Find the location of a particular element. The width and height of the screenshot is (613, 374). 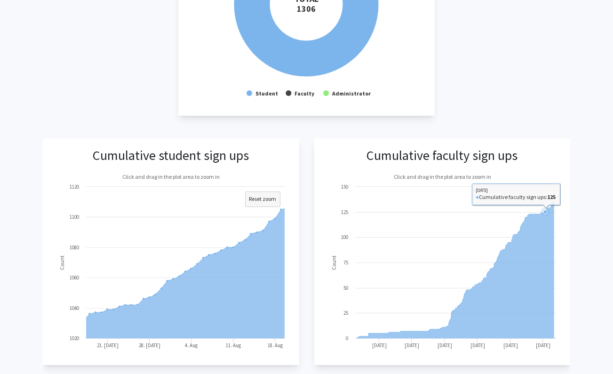

h3: Cumulative faculty sign ups is located at coordinates (442, 156).